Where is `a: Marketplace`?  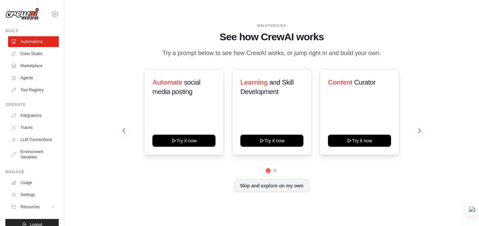
a: Marketplace is located at coordinates (33, 66).